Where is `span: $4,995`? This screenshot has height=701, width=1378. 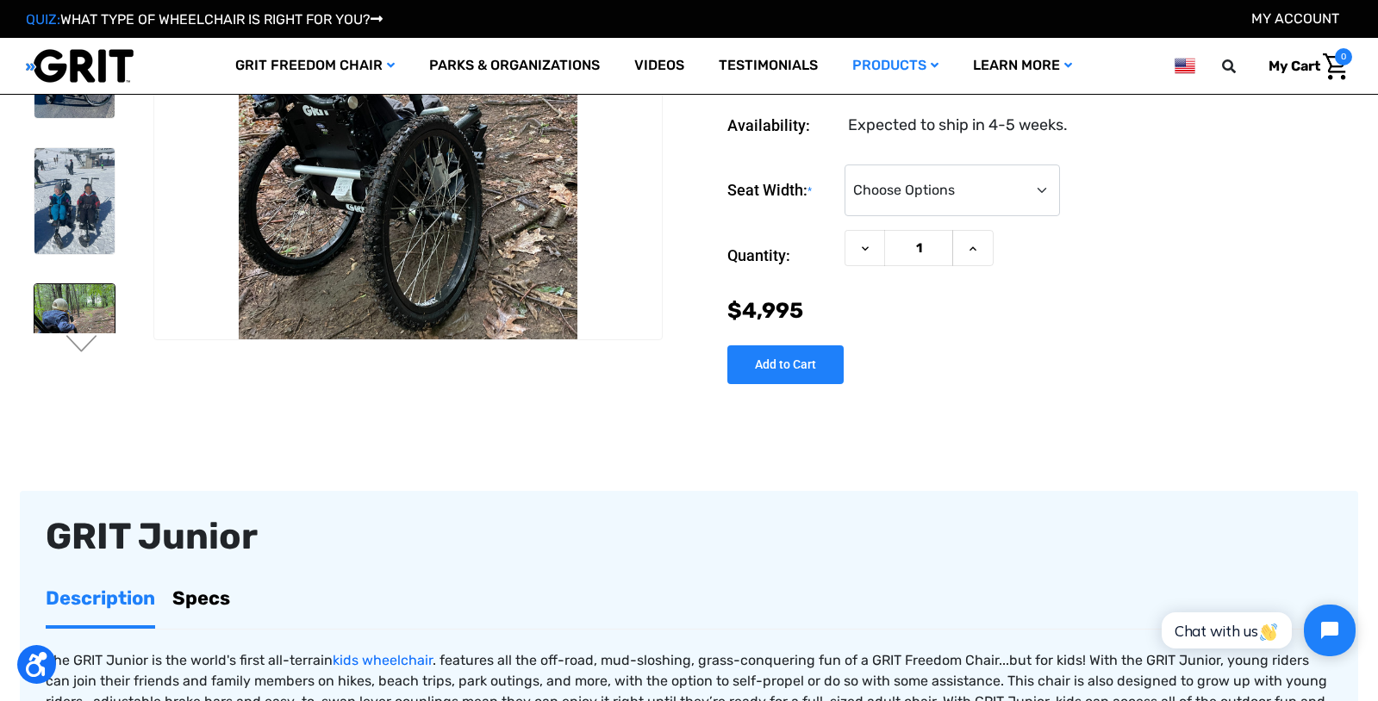 span: $4,995 is located at coordinates (765, 310).